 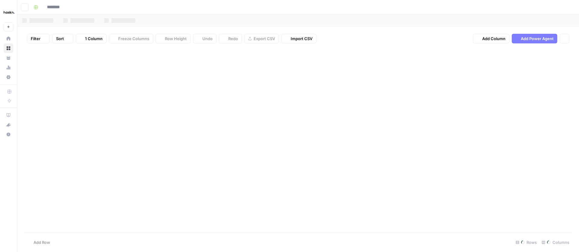 What do you see at coordinates (230, 39) in the screenshot?
I see `button: Redo` at bounding box center [230, 39].